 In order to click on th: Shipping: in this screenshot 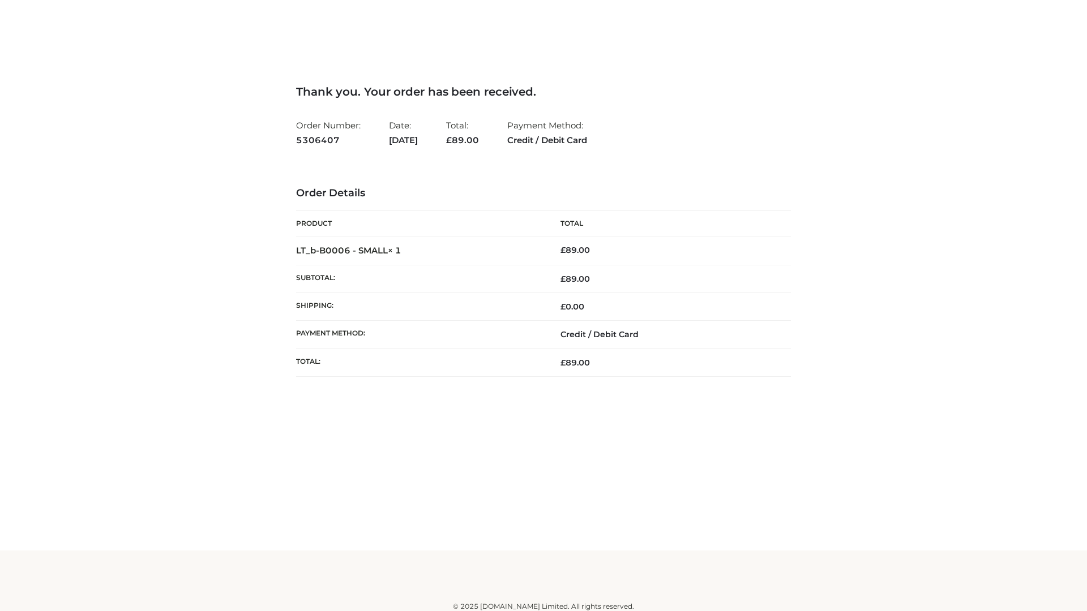, I will do `click(419, 307)`.